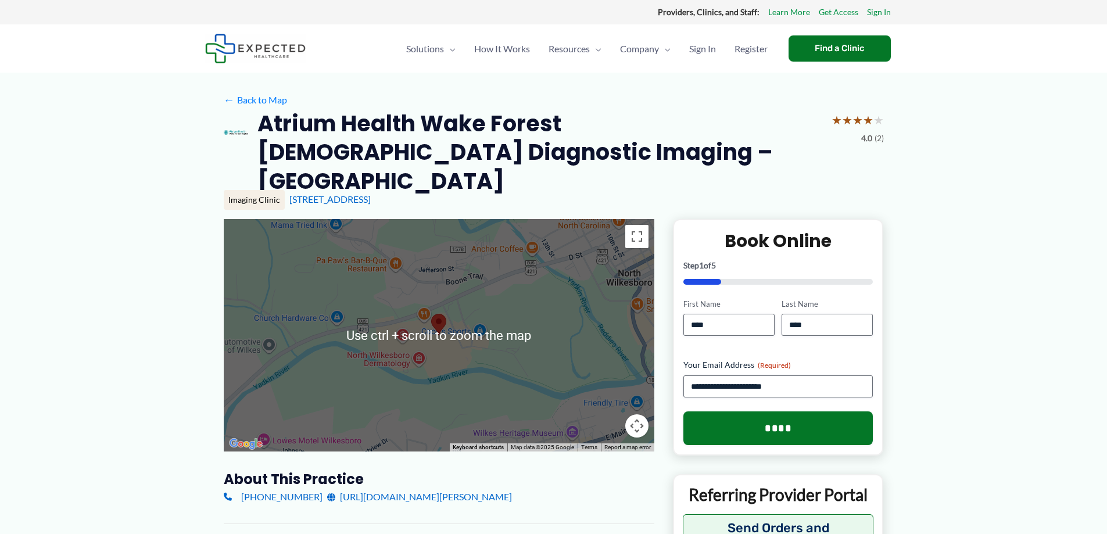 This screenshot has width=1107, height=534. I want to click on span: (2), so click(879, 138).